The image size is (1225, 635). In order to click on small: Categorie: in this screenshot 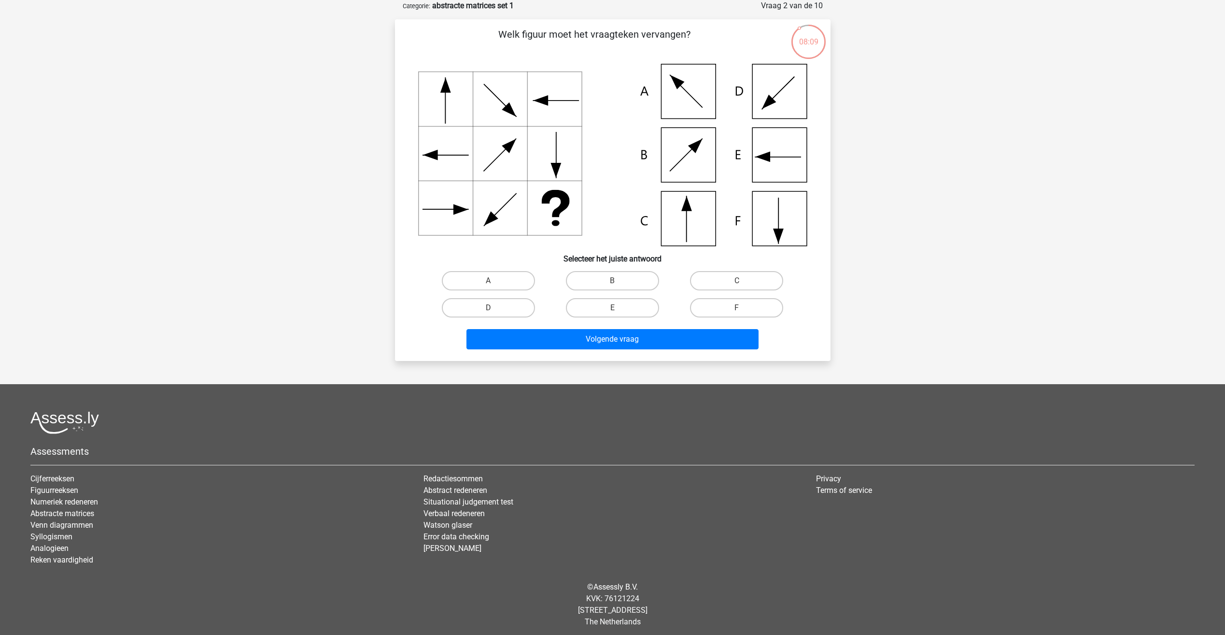, I will do `click(416, 6)`.